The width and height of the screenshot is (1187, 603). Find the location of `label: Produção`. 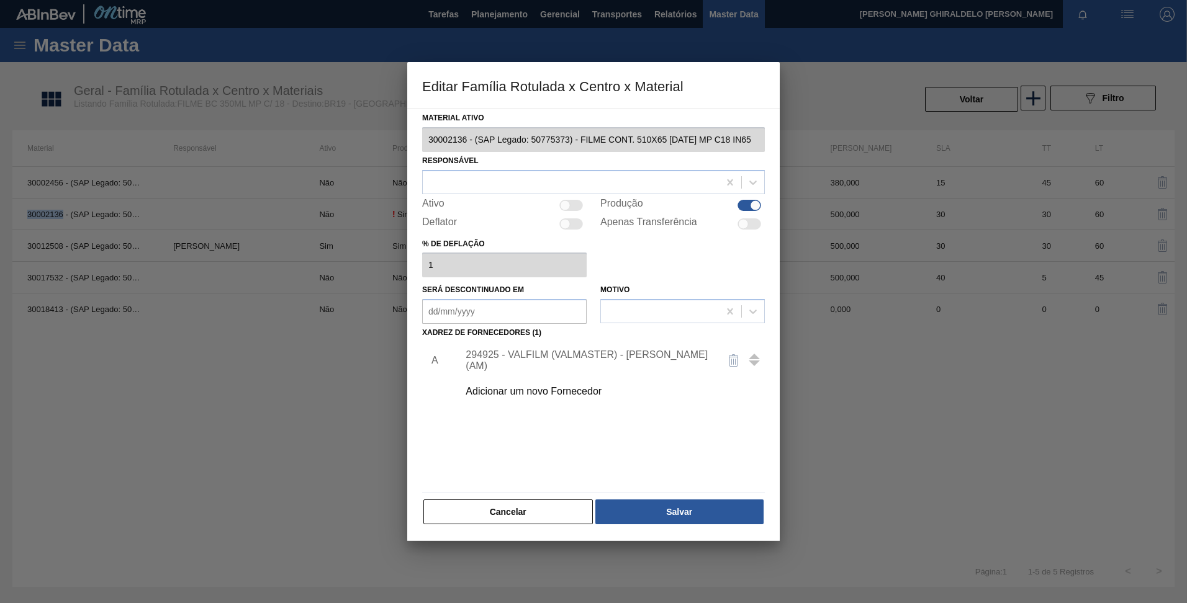

label: Produção is located at coordinates (621, 205).